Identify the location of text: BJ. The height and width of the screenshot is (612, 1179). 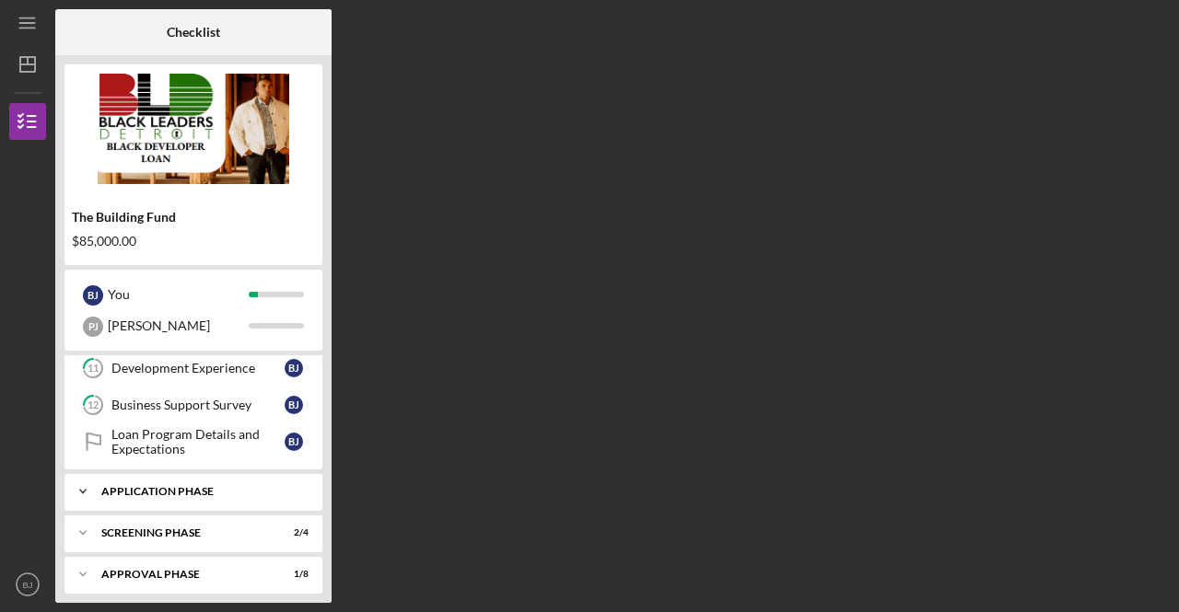
(27, 585).